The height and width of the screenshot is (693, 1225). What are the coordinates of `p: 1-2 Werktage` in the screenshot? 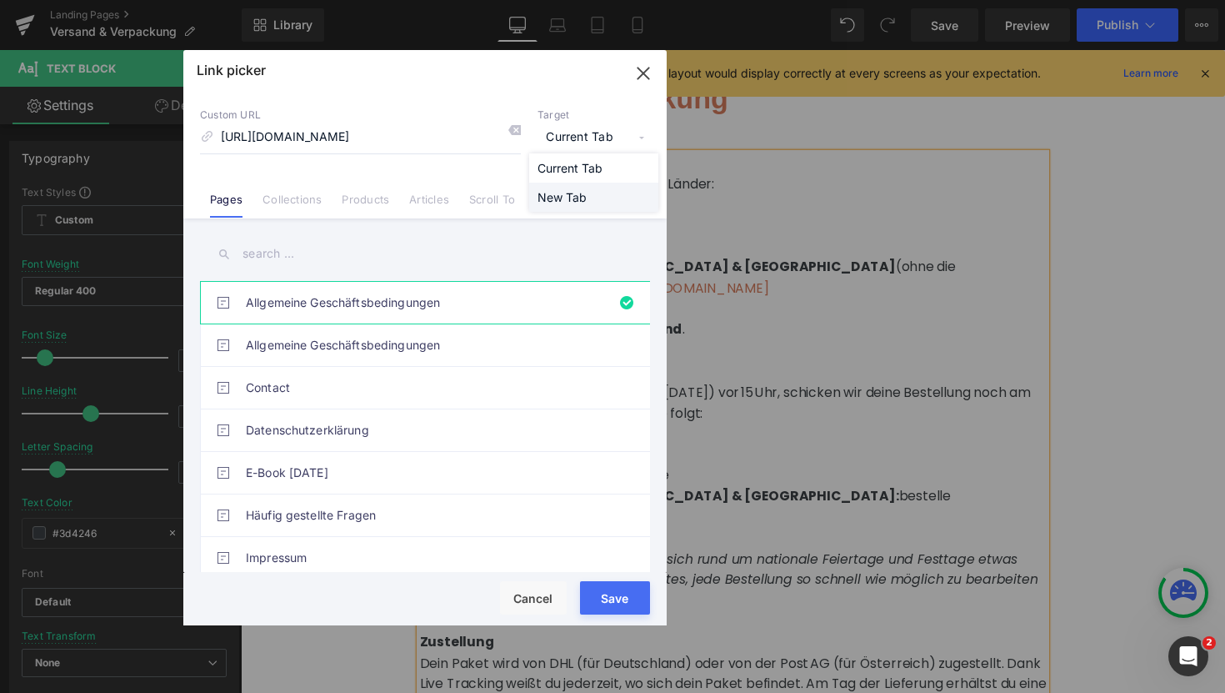 It's located at (504, 415).